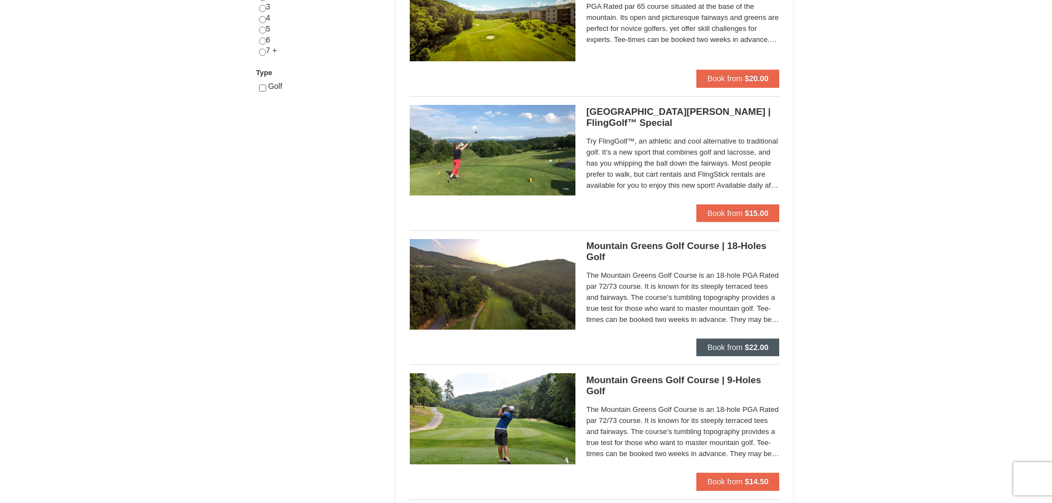  Describe the element at coordinates (757, 78) in the screenshot. I see `strong: $20.00` at that location.